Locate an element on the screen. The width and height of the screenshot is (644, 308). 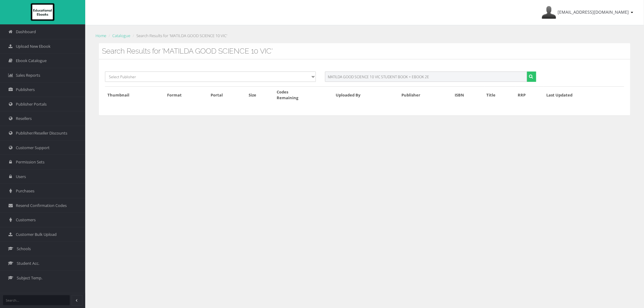
th: Last Updated is located at coordinates (579, 95).